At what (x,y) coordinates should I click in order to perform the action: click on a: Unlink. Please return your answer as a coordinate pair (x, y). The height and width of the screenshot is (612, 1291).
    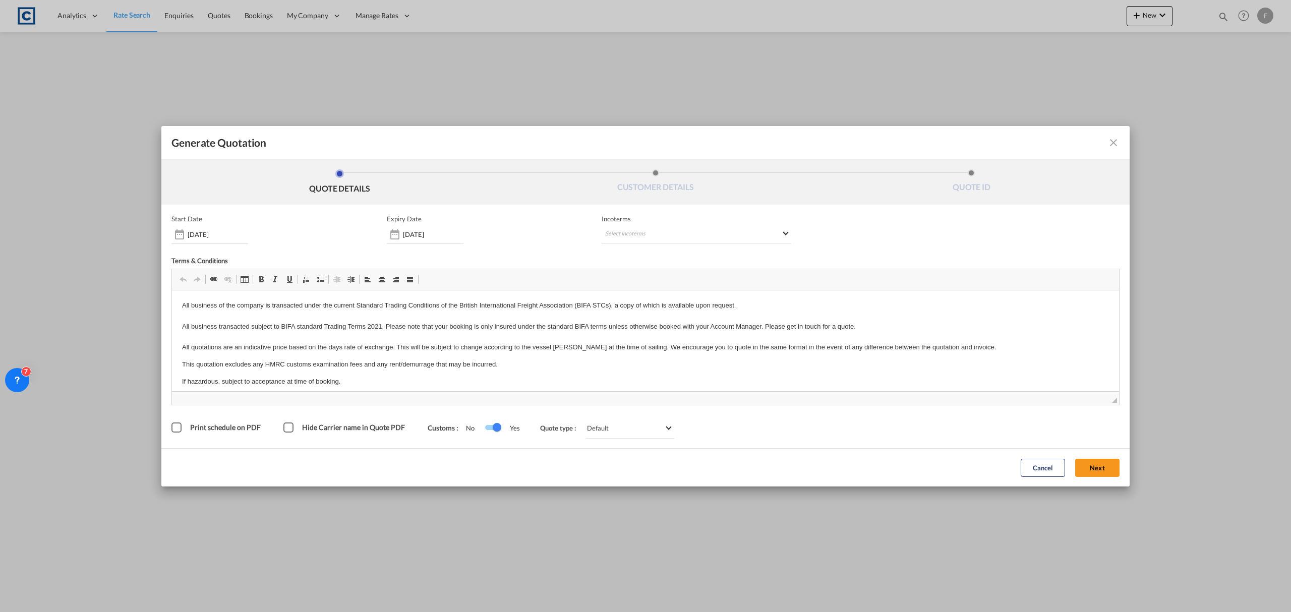
    Looking at the image, I should click on (228, 279).